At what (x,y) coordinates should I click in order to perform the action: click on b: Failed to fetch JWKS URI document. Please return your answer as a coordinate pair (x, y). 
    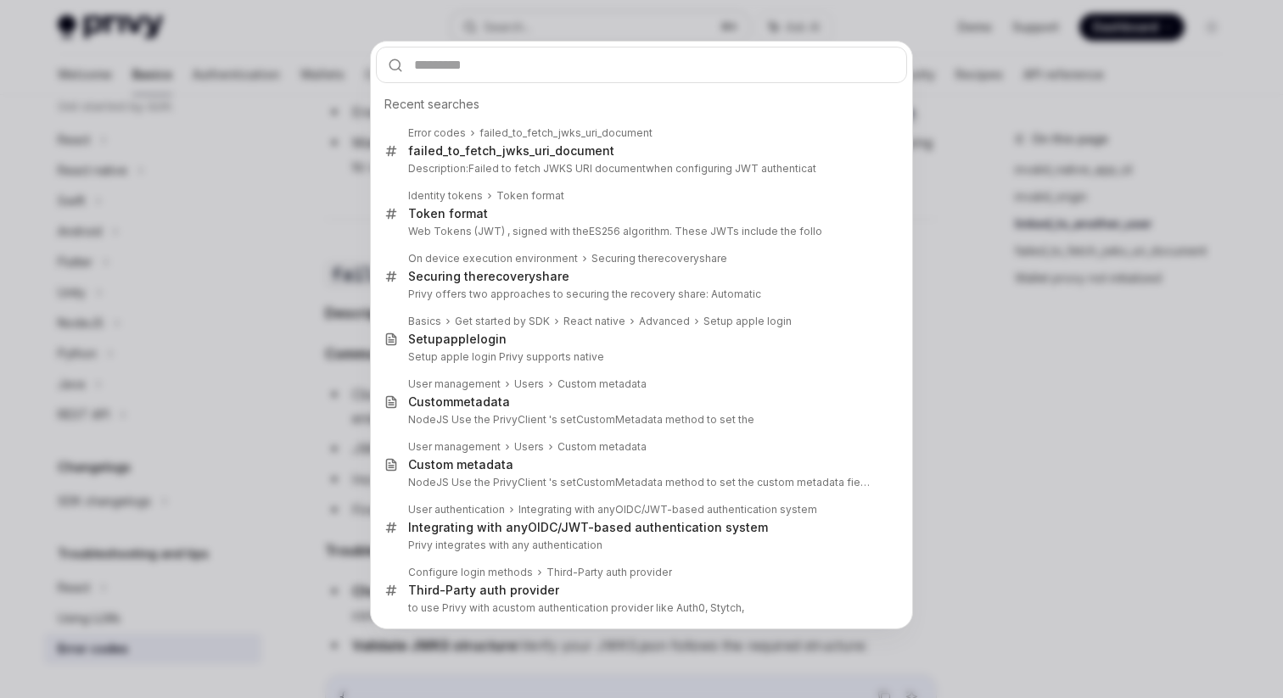
    Looking at the image, I should click on (557, 168).